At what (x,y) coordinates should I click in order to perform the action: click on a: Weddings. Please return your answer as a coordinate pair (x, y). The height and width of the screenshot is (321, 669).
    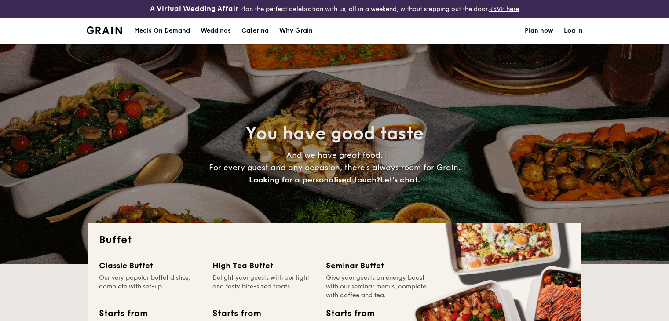
    Looking at the image, I should click on (215, 31).